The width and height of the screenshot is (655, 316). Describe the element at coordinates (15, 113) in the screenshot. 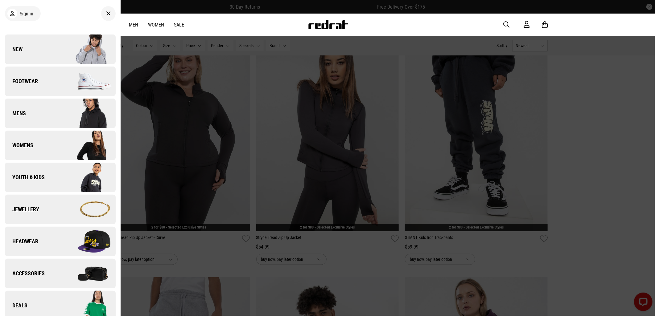

I see `span: Mens` at that location.